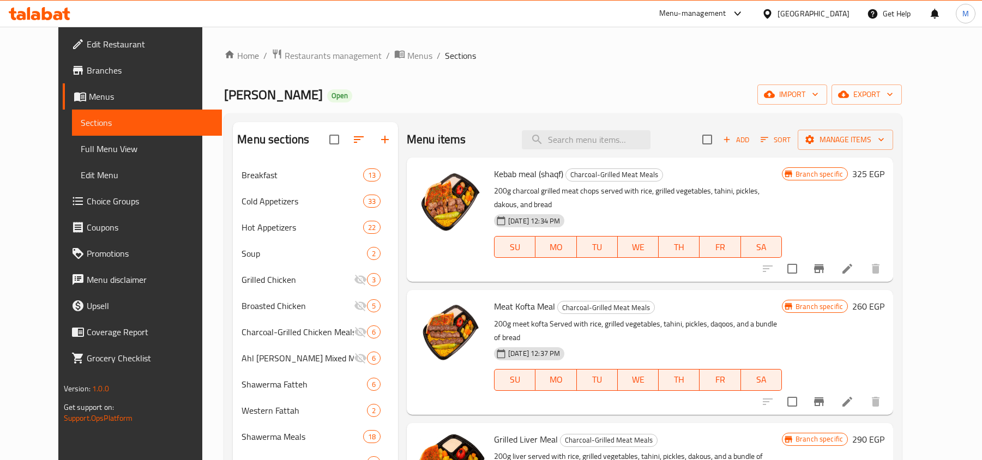  Describe the element at coordinates (302, 175) in the screenshot. I see `span: Breakfast` at that location.